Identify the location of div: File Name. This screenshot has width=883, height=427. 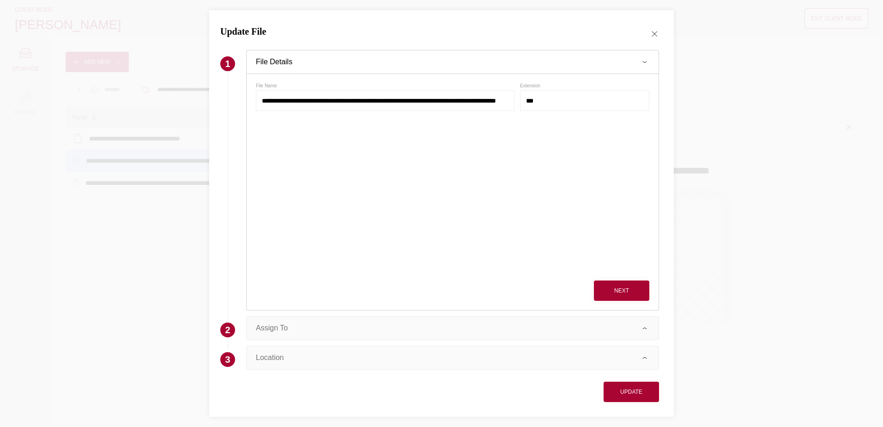
(266, 86).